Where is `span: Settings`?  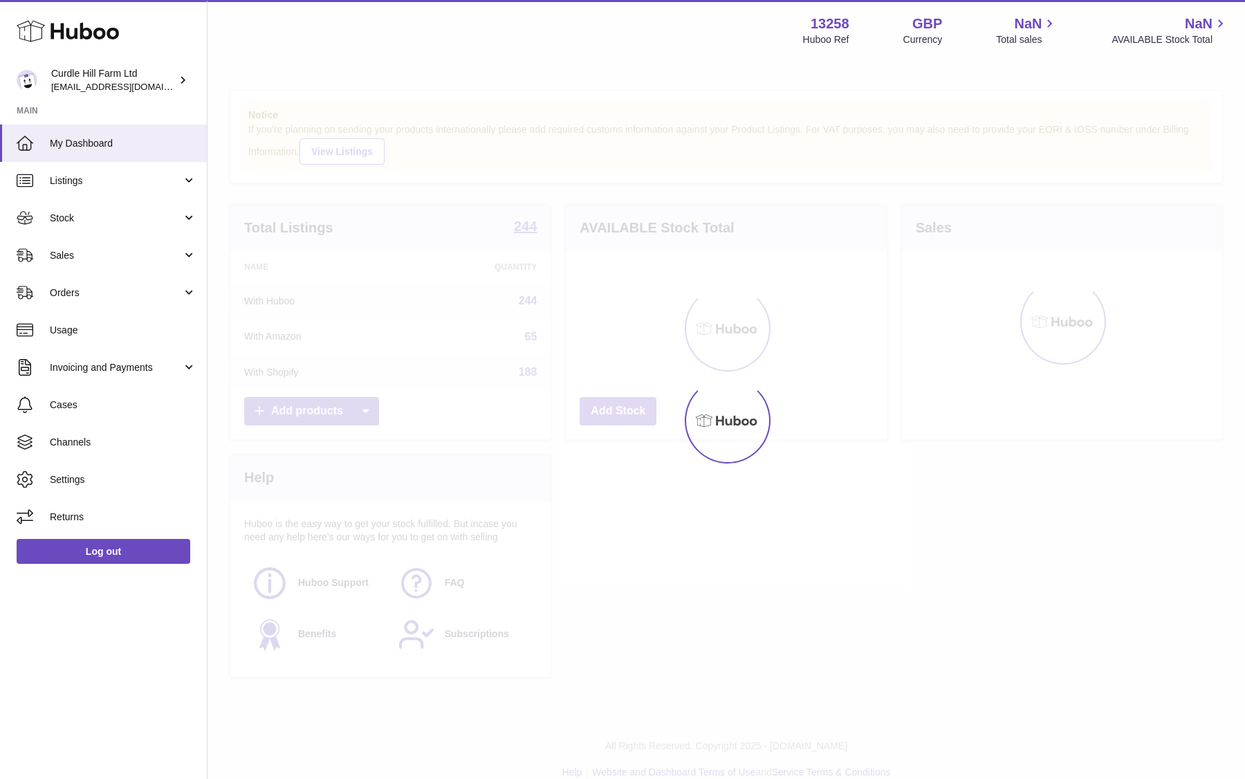
span: Settings is located at coordinates (123, 479).